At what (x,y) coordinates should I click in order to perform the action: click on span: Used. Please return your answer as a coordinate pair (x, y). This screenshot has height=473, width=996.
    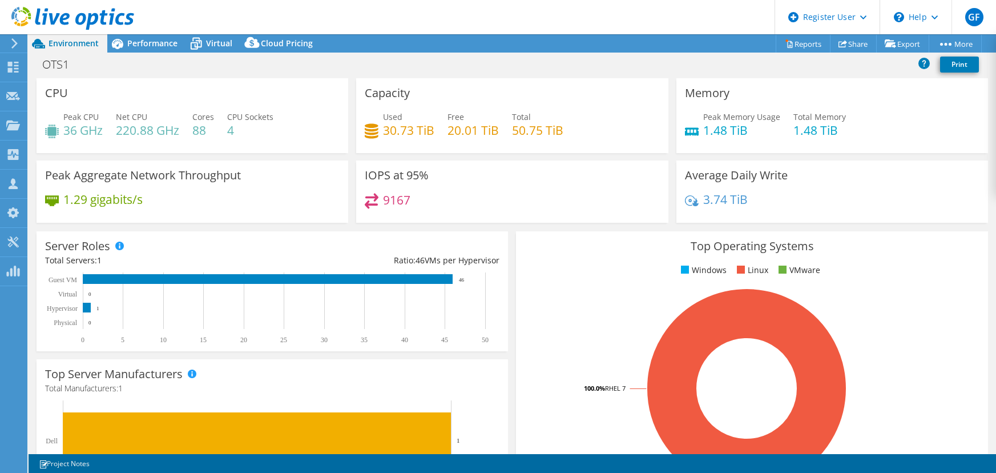
    Looking at the image, I should click on (393, 116).